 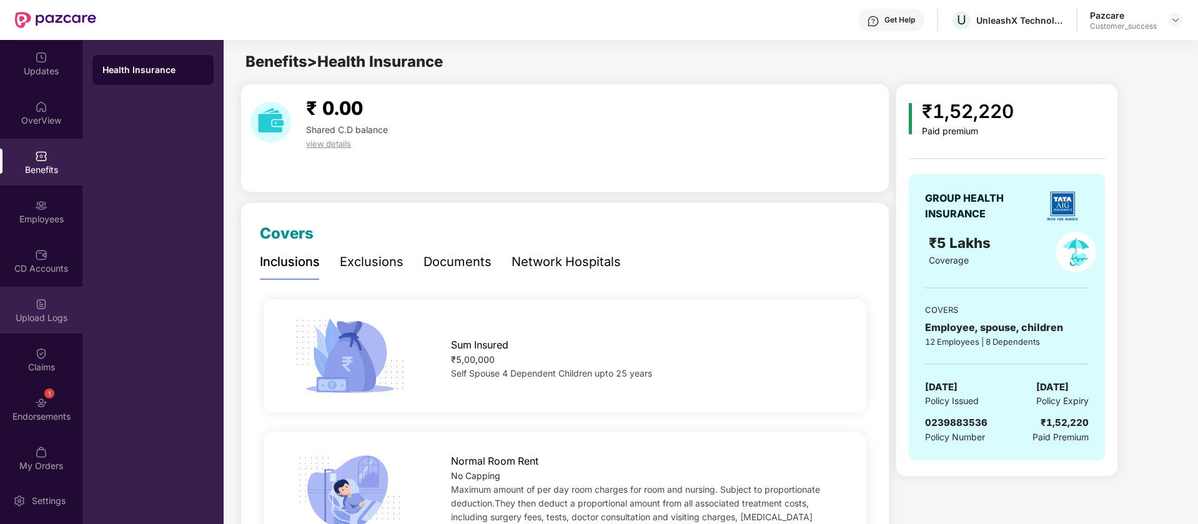 I want to click on img: svg+xml;base64,PHN2ZyBpZD0iQmVuZWZpdHMiIHhtbG5zPSJodHRwOi8vd3d3LnczLm9yZy8yMDAwL3N2ZyIgd2lkdGg9Ij..., so click(x=41, y=156).